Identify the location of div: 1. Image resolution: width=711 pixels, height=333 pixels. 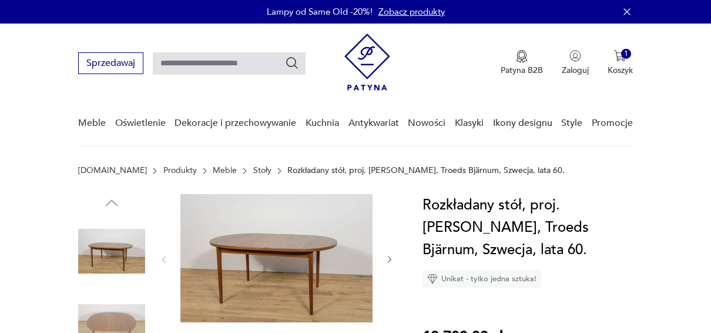
(626, 53).